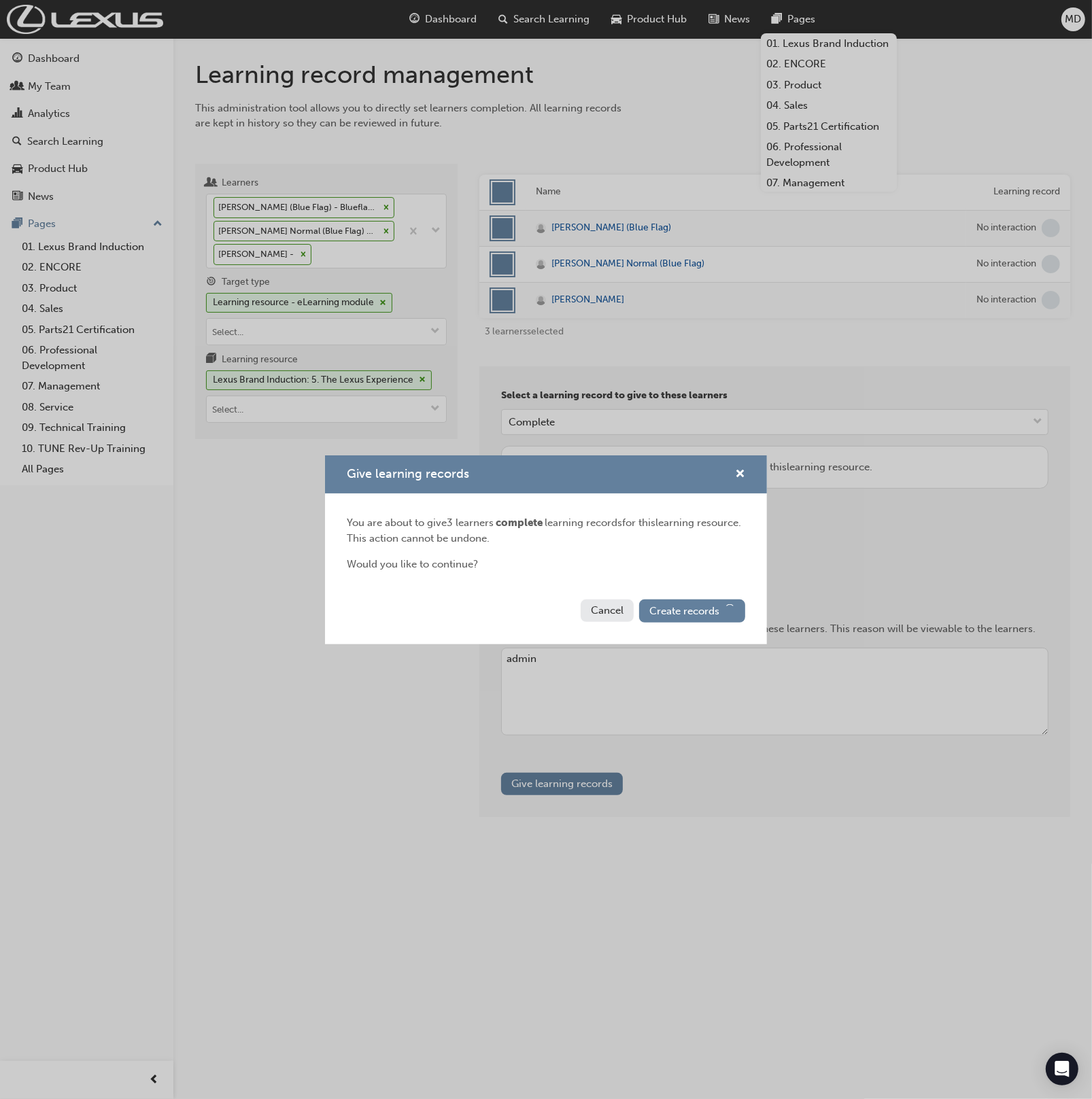 This screenshot has width=1092, height=1099. What do you see at coordinates (1062, 1069) in the screenshot?
I see `div: Open Intercom Messenger` at bounding box center [1062, 1069].